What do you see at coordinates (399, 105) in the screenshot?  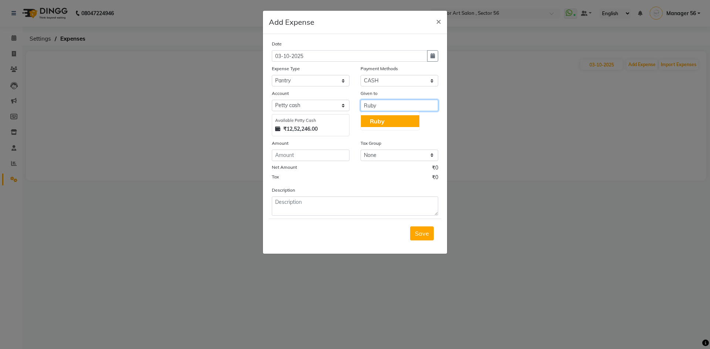 I see `input: Given to` at bounding box center [399, 105].